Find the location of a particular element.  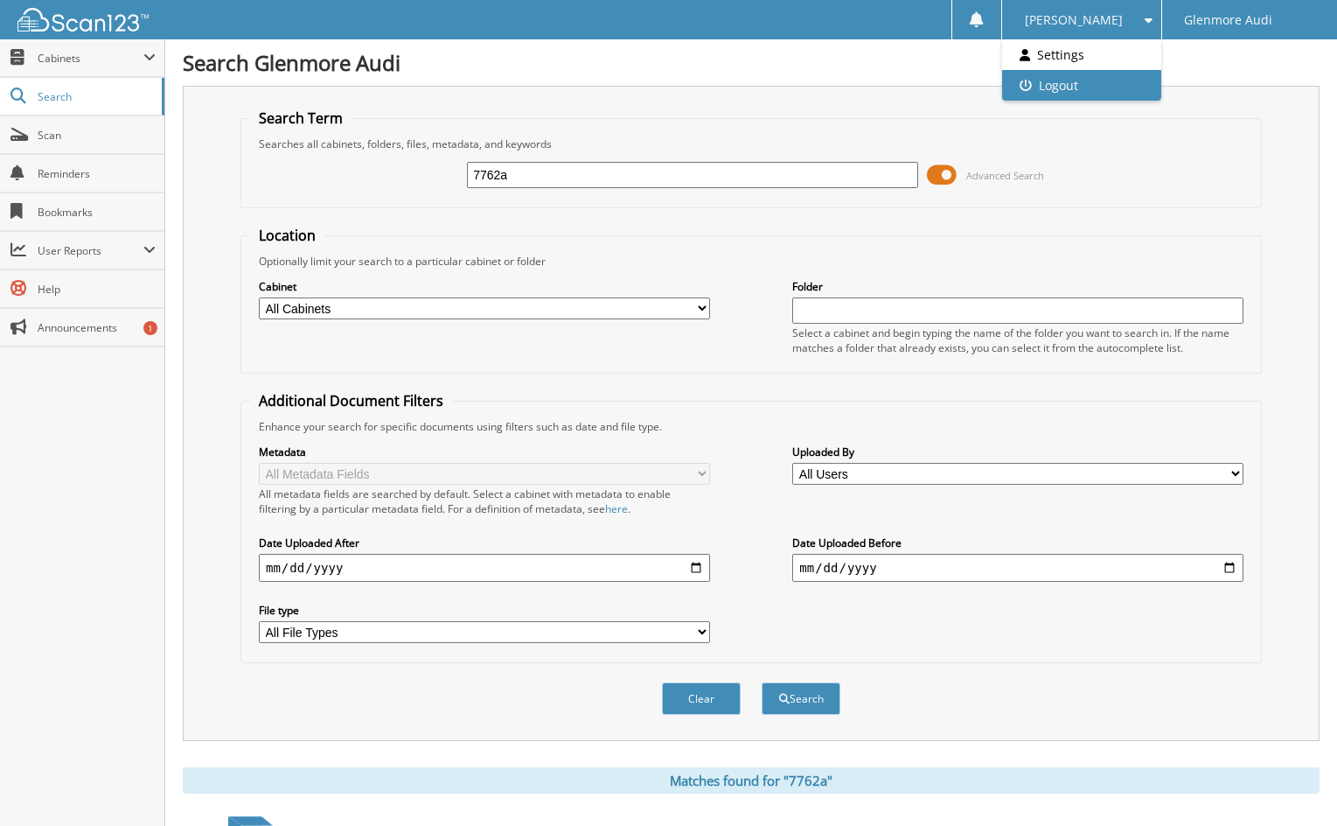

div: Select a cabinet and begin typing the name of the folder you want to search in. If the name match... is located at coordinates (1018, 340).